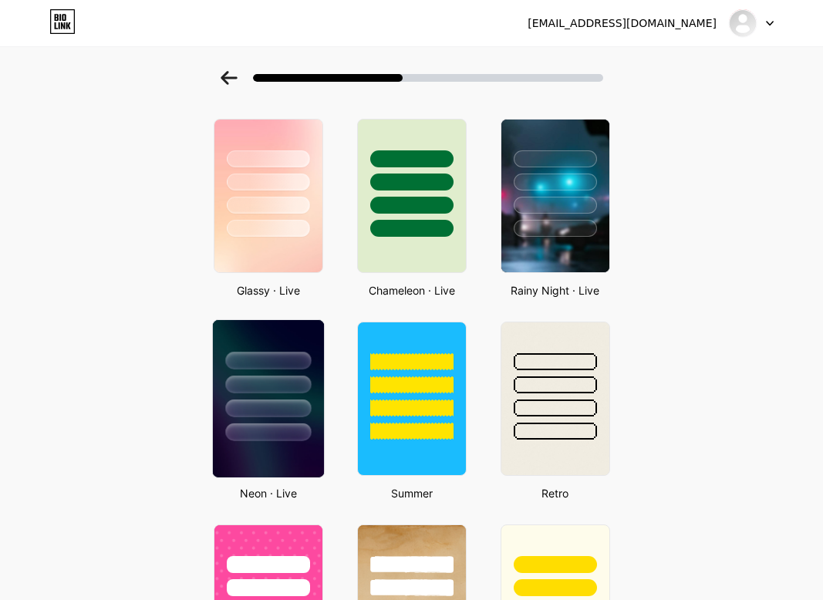  I want to click on img: hijau89, so click(742, 23).